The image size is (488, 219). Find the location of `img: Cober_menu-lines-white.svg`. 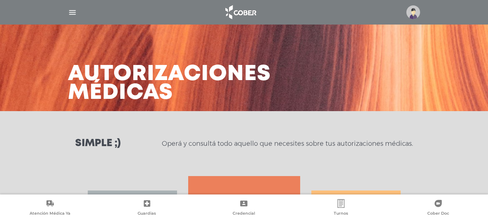

img: Cober_menu-lines-white.svg is located at coordinates (72, 12).